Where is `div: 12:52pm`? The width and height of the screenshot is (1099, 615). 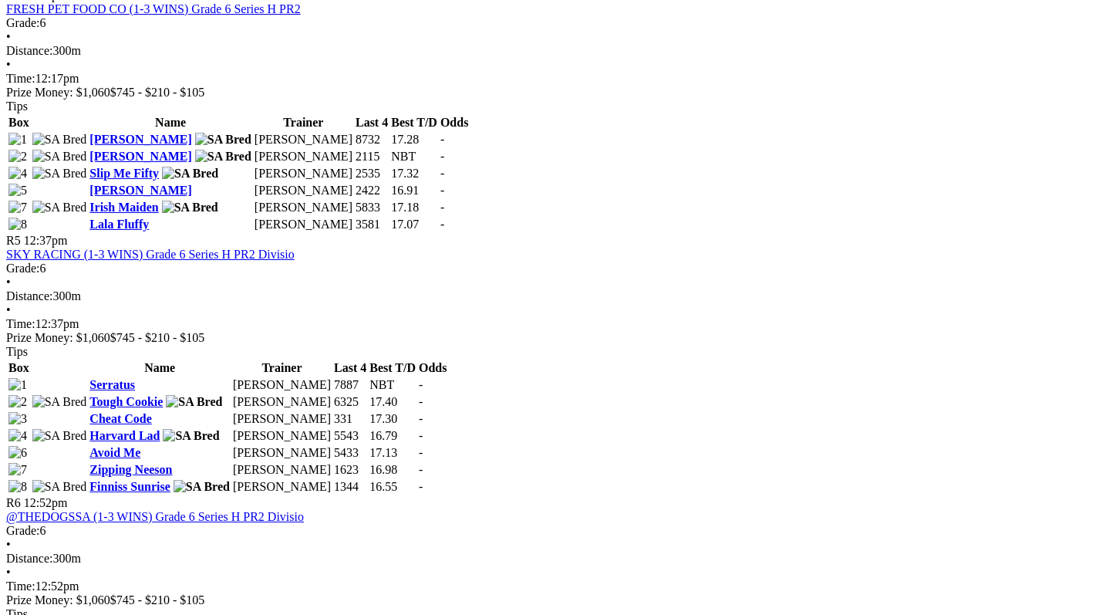 div: 12:52pm is located at coordinates (549, 586).